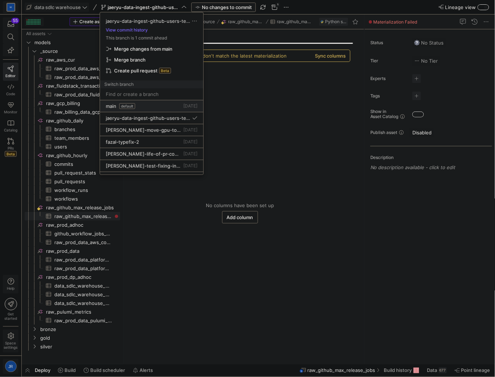 Image resolution: width=495 pixels, height=377 pixels. What do you see at coordinates (151, 38) in the screenshot?
I see `p: This branch is 1 commit ahead` at bounding box center [151, 38].